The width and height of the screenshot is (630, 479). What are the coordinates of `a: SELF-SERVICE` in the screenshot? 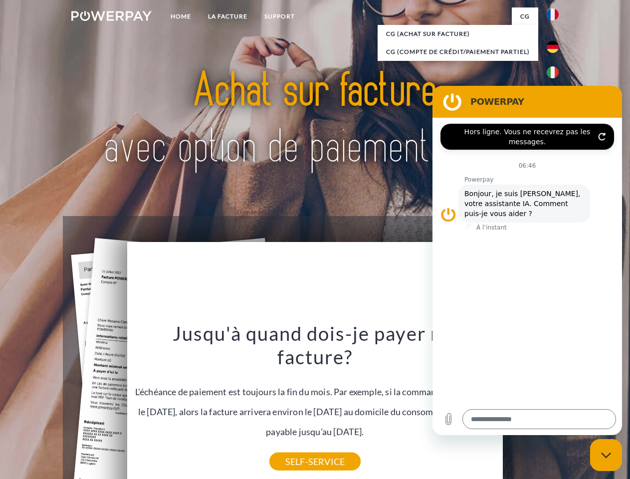 It's located at (315, 461).